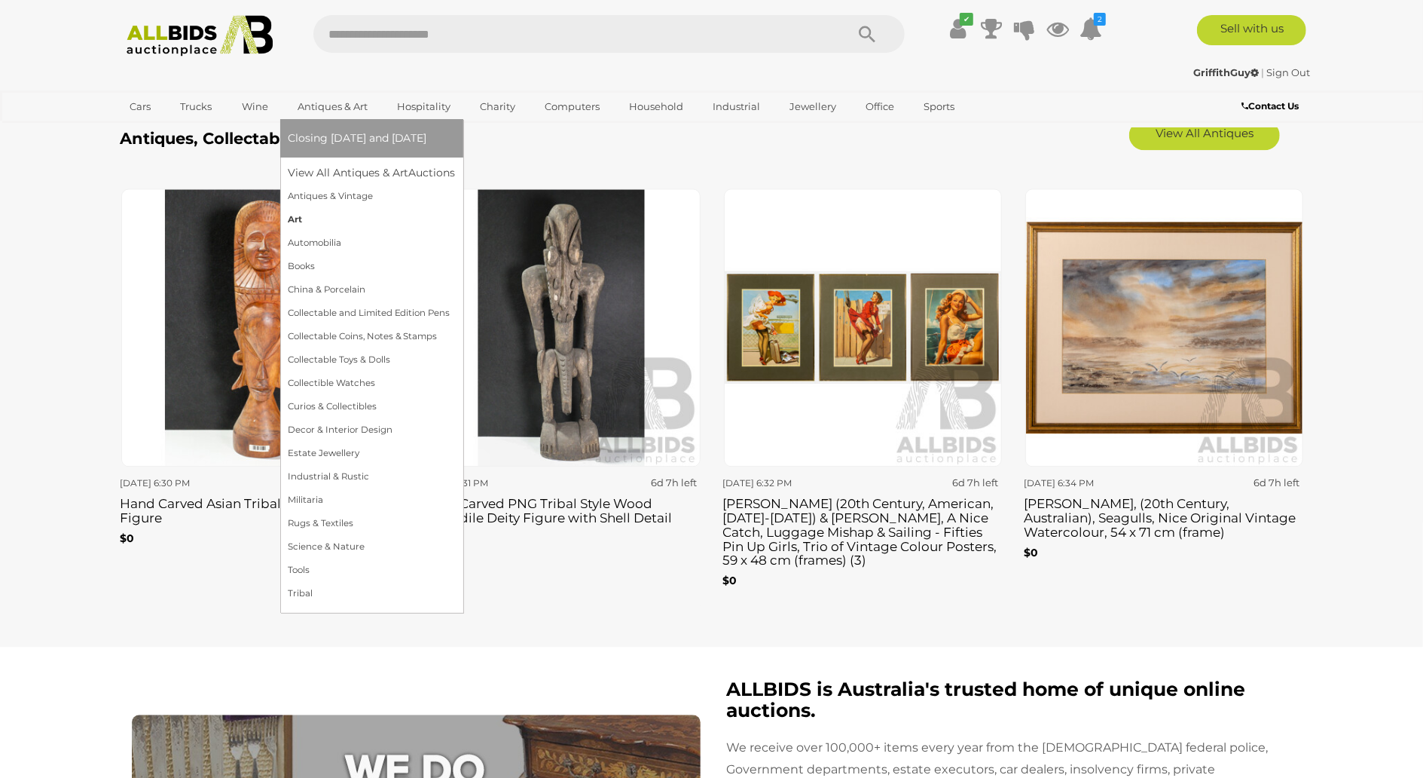 The height and width of the screenshot is (778, 1423). Describe the element at coordinates (1091, 29) in the screenshot. I see `a: 2` at that location.